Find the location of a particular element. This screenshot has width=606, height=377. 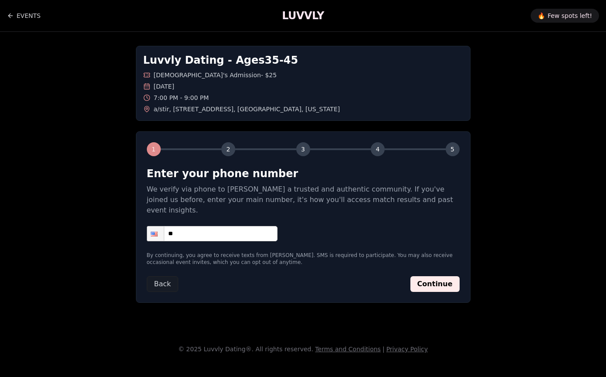

a: Terms and Conditions is located at coordinates (348, 349).